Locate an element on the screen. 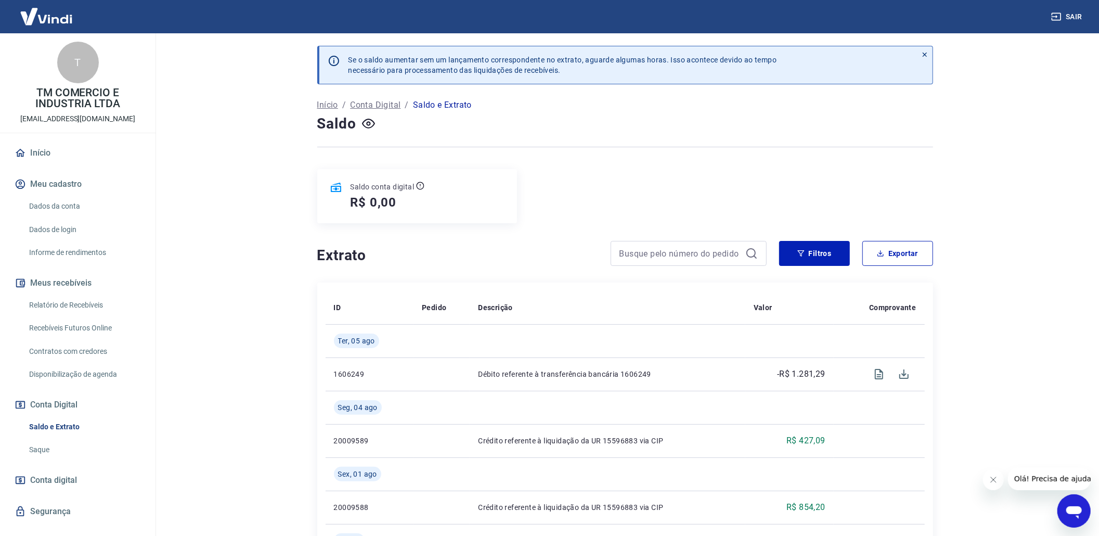 The height and width of the screenshot is (536, 1099). a: Saldo e Extrato is located at coordinates (84, 426).